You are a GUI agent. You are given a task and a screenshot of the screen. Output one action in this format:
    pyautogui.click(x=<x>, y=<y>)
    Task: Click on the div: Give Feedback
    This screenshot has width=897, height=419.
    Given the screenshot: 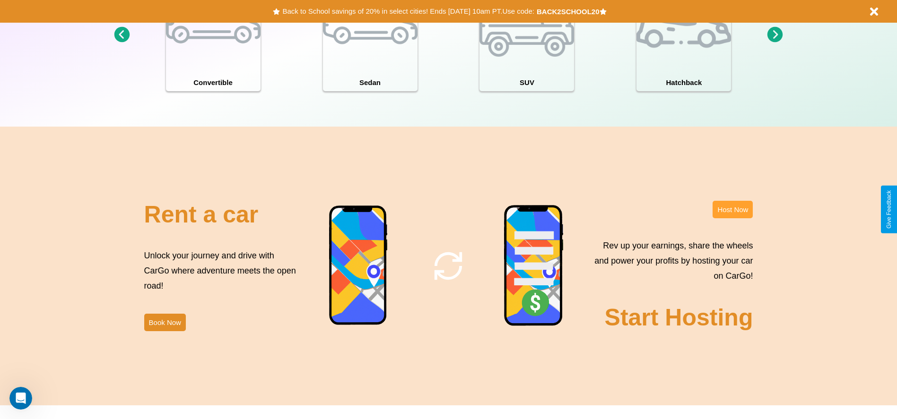 What is the action you would take?
    pyautogui.click(x=889, y=209)
    